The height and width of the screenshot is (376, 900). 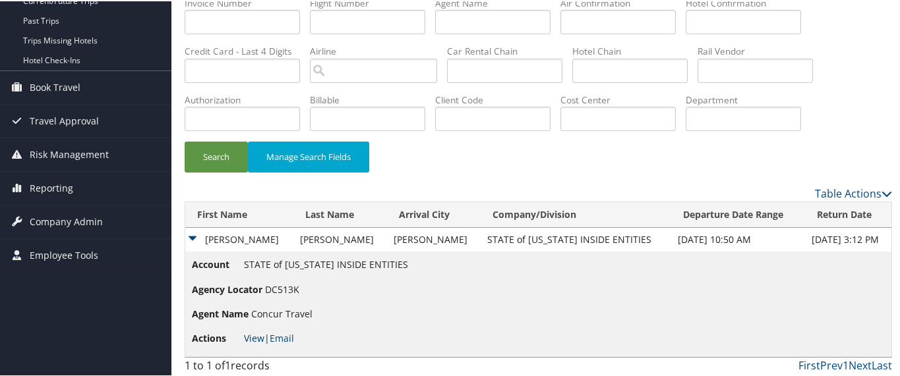 What do you see at coordinates (51, 187) in the screenshot?
I see `span: Reporting` at bounding box center [51, 187].